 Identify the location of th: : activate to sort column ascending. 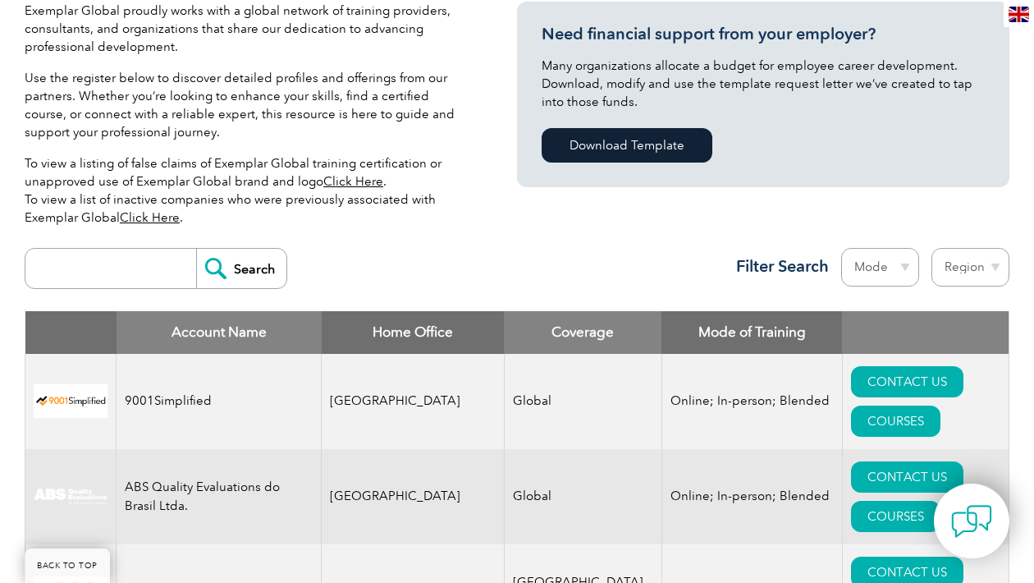
(925, 333).